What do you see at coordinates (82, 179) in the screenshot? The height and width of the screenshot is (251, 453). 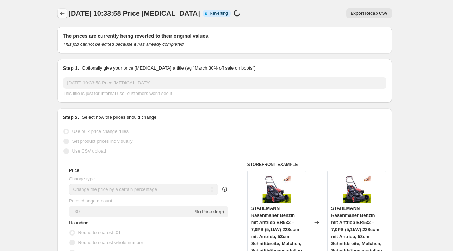 I see `span: Change type` at bounding box center [82, 179].